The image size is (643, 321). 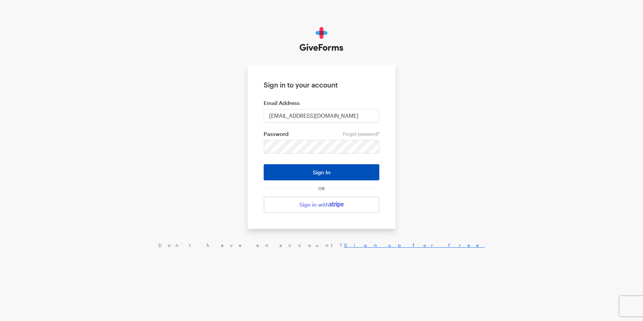 What do you see at coordinates (322, 134) in the screenshot?
I see `label: Password` at bounding box center [322, 134].